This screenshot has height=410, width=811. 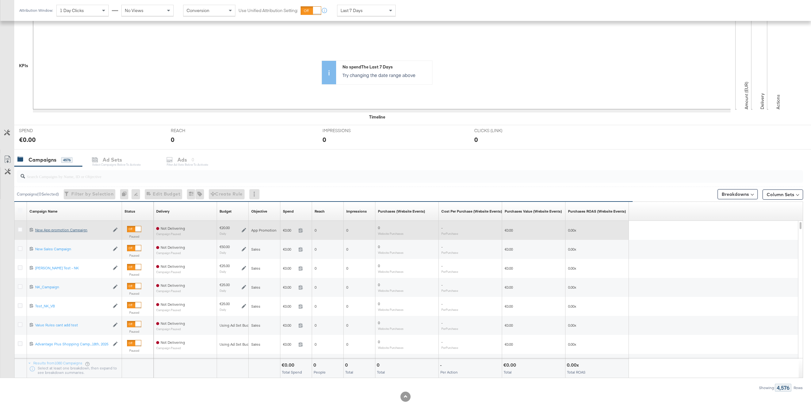 I want to click on div: Attribution Window:, so click(x=36, y=10).